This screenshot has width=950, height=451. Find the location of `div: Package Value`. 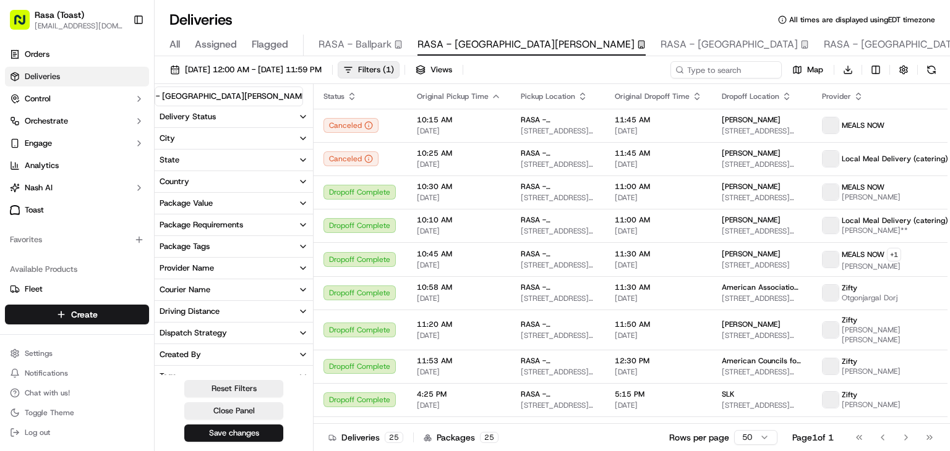

div: Package Value is located at coordinates (186, 203).